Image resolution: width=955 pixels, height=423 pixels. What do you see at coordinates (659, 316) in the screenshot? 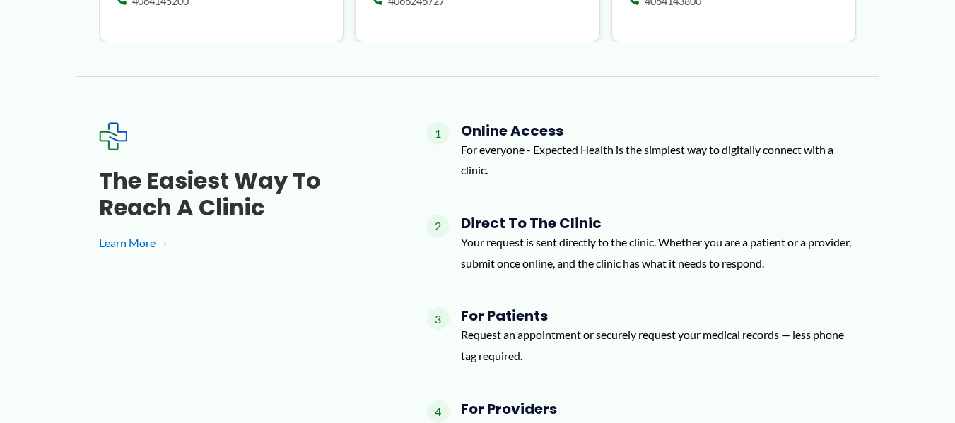
I see `h4: For Patients` at bounding box center [659, 316].